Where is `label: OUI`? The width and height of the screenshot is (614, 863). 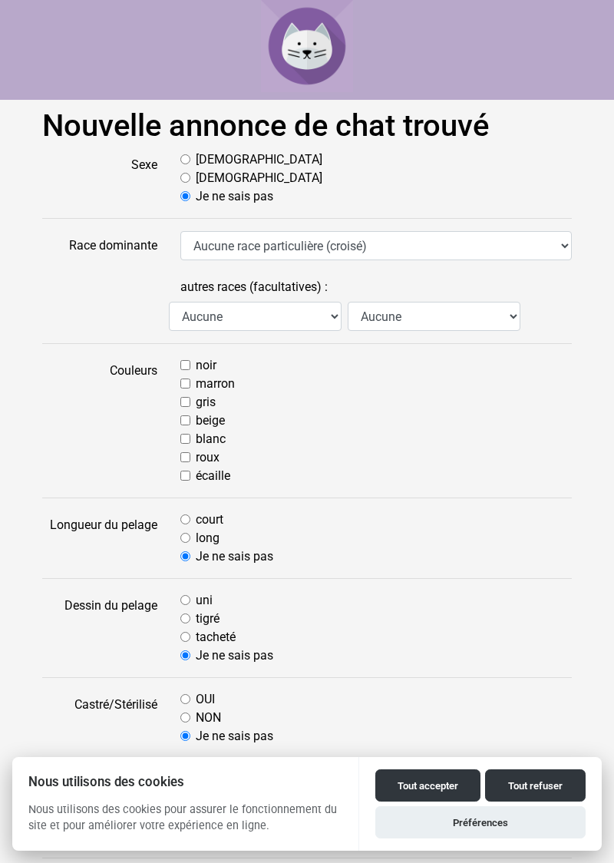 label: OUI is located at coordinates (205, 699).